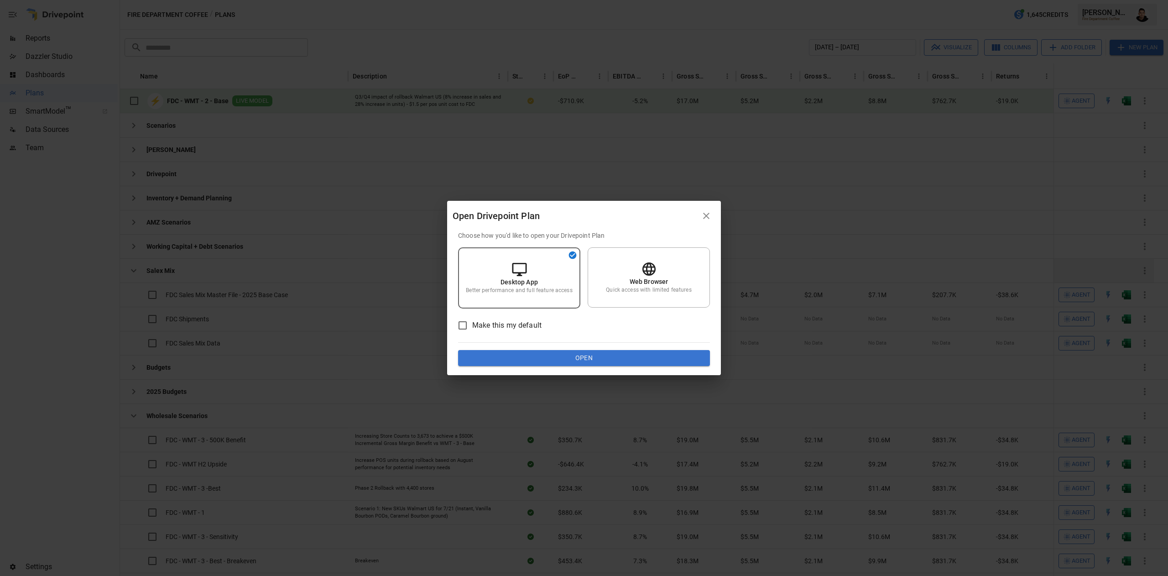  I want to click on p: Better performance and full feature access, so click(519, 290).